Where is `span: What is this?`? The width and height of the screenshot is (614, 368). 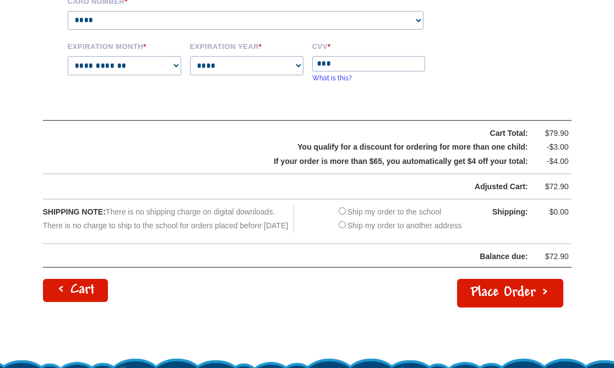
span: What is this? is located at coordinates (332, 78).